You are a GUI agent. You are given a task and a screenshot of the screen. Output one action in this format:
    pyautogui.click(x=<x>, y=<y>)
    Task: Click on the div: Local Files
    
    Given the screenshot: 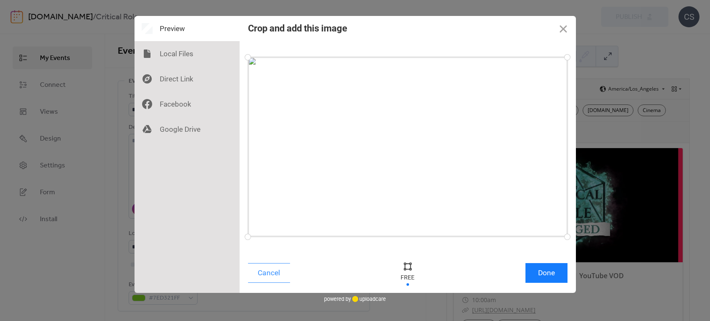 What is the action you would take?
    pyautogui.click(x=187, y=54)
    